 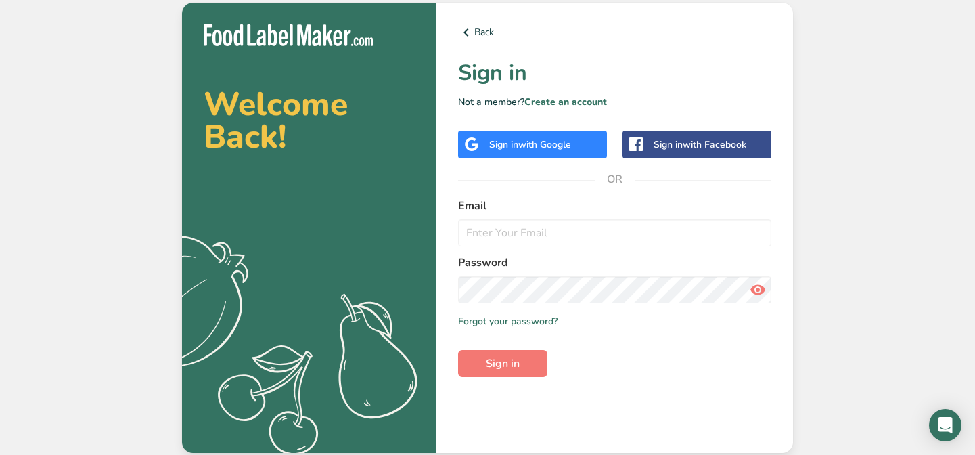 I want to click on h1: Sign in, so click(x=614, y=73).